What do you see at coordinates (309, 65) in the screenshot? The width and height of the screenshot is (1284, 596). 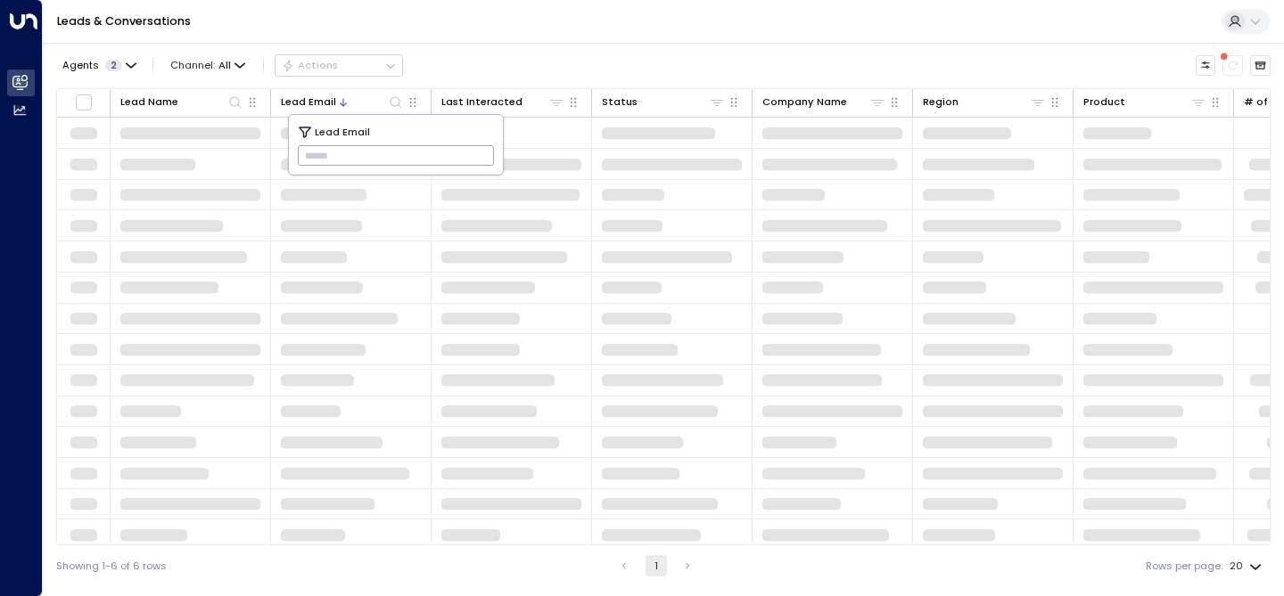 I see `div: Actions` at bounding box center [309, 65].